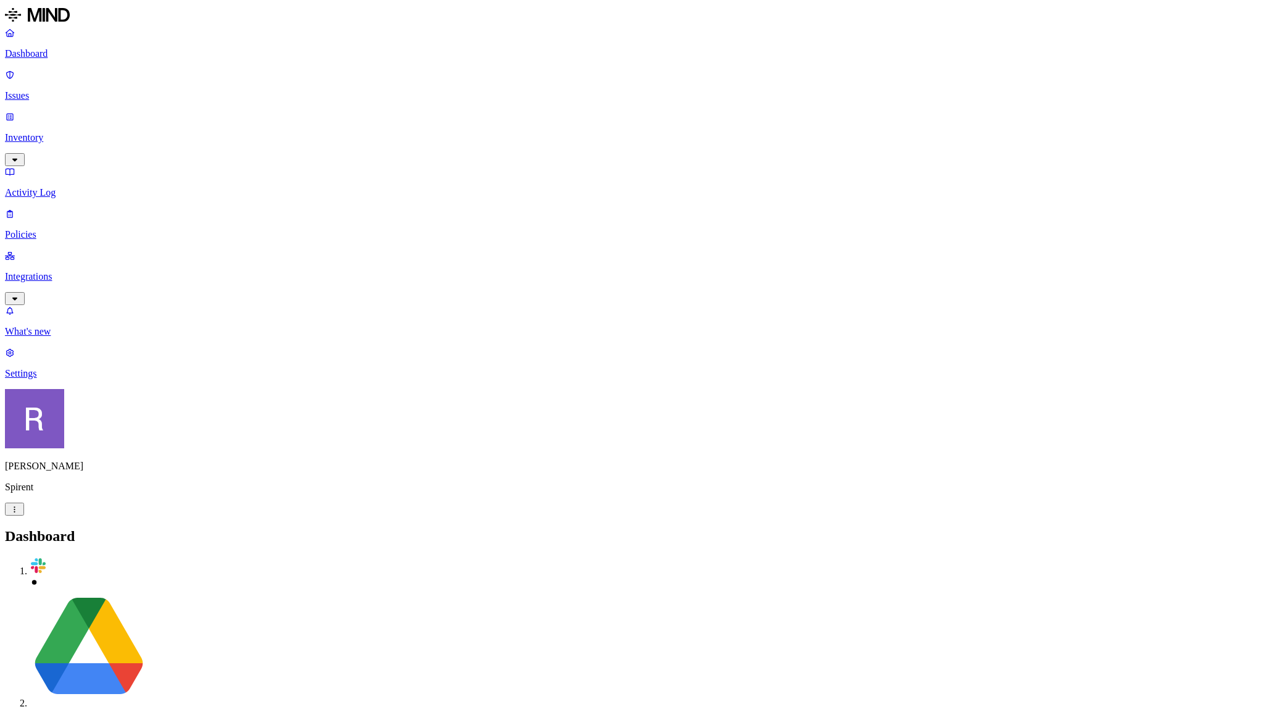  I want to click on img: Rich Thompson, so click(35, 419).